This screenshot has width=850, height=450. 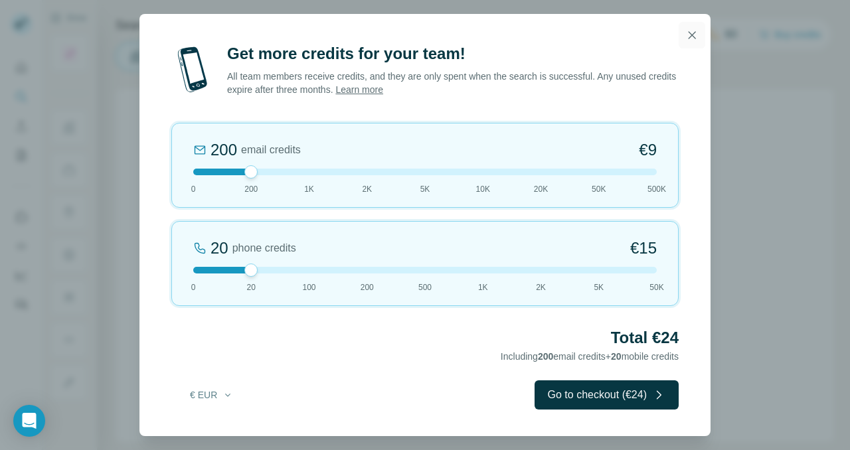 I want to click on span: Including email credits + mobile credits, so click(x=590, y=356).